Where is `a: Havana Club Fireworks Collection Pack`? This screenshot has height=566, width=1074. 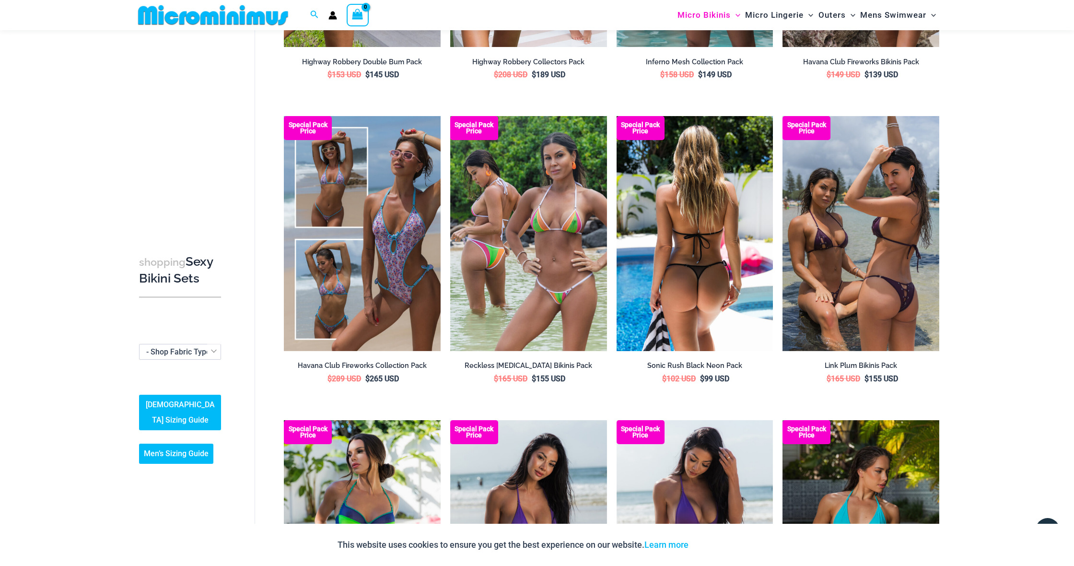
a: Havana Club Fireworks Collection Pack is located at coordinates (362, 367).